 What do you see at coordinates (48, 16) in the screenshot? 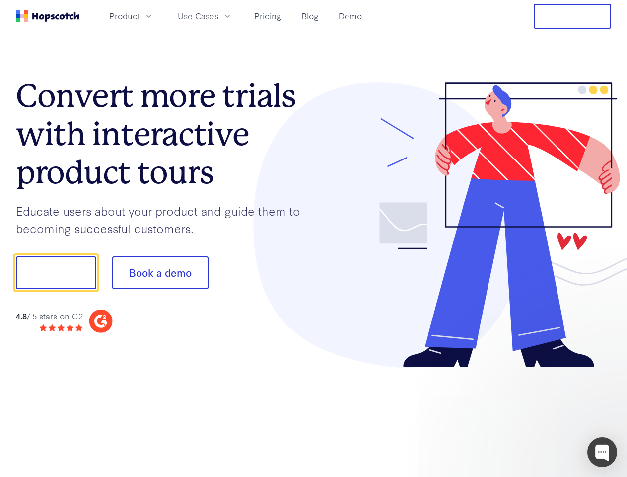
I see `a: Home` at bounding box center [48, 16].